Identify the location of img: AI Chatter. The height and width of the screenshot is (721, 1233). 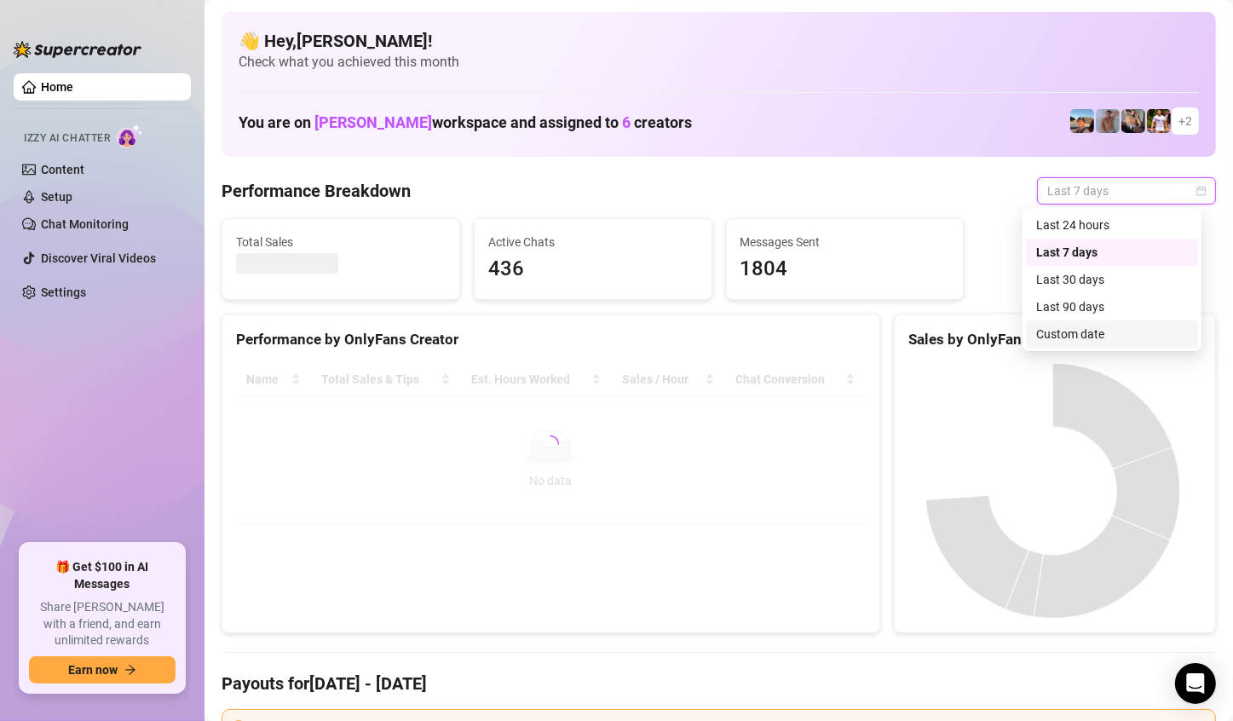
(130, 136).